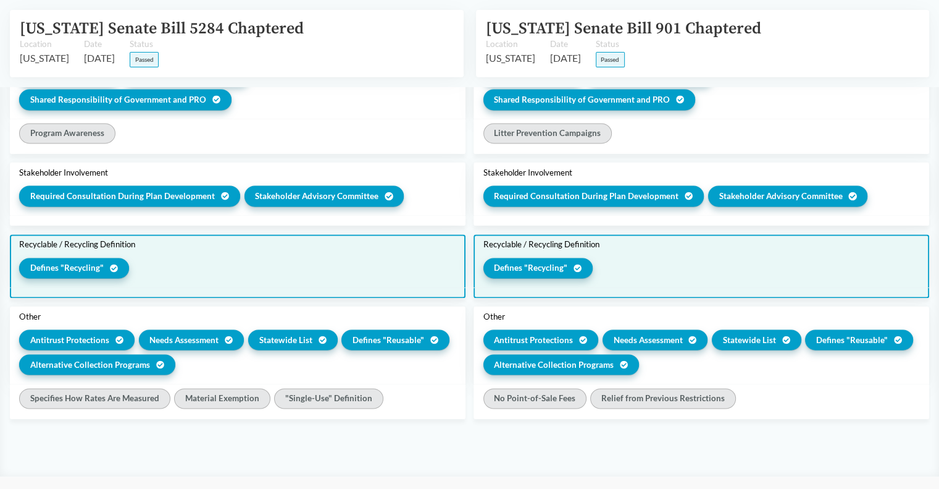 Image resolution: width=939 pixels, height=489 pixels. What do you see at coordinates (663, 398) in the screenshot?
I see `div: Relief from Previous Restrictions` at bounding box center [663, 398].